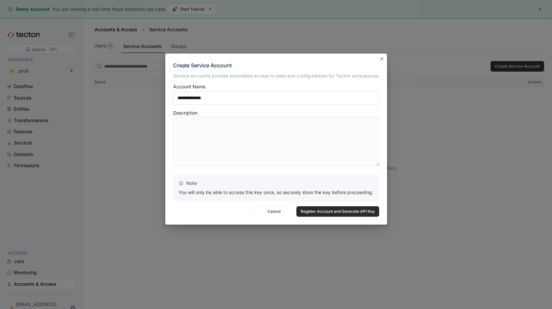  I want to click on div: Description, so click(185, 113).